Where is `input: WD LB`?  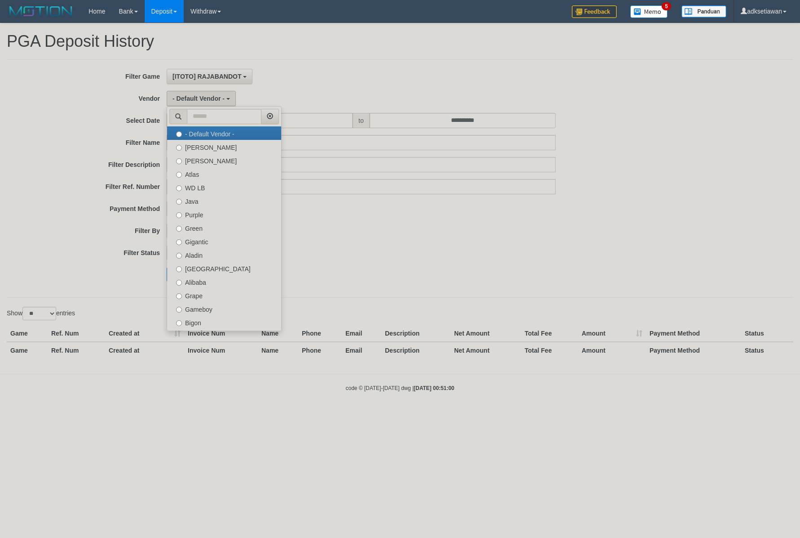 input: WD LB is located at coordinates (179, 188).